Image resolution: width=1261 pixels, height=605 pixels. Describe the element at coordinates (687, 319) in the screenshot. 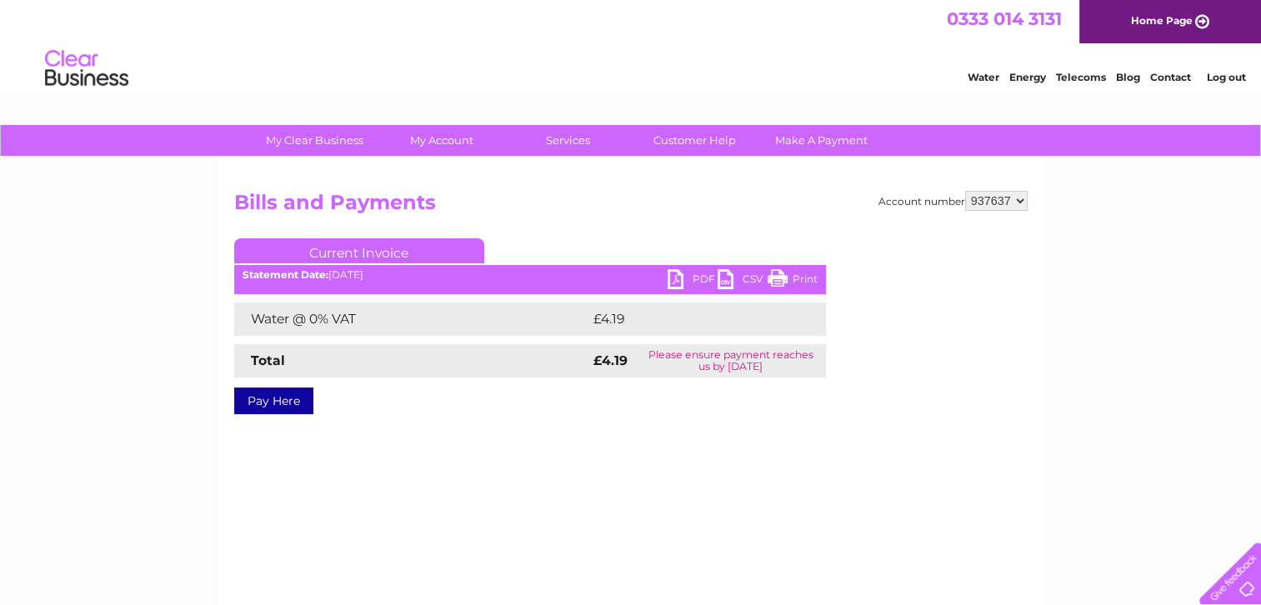

I see `td: £4.19` at that location.